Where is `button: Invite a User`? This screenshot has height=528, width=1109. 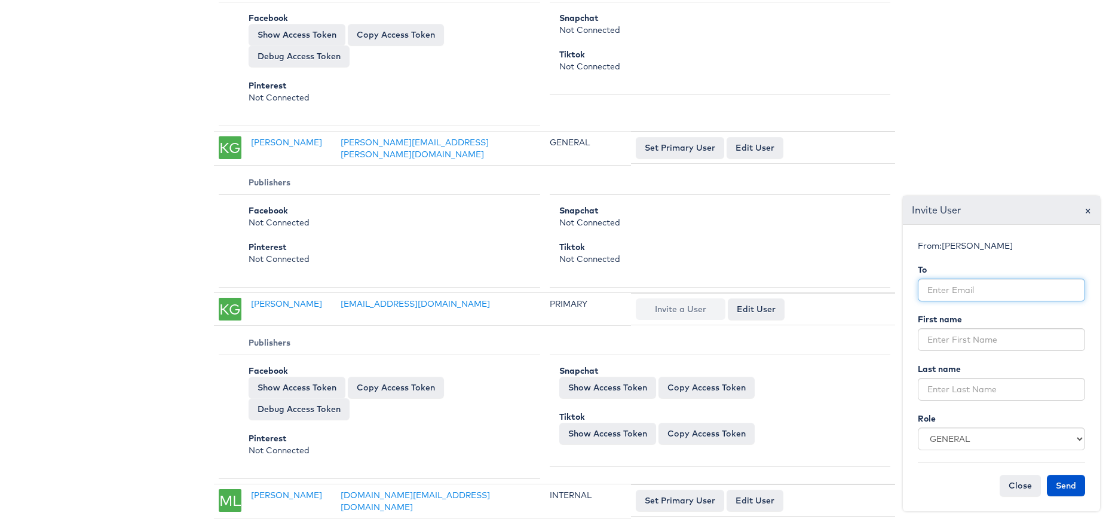
button: Invite a User is located at coordinates (681, 309).